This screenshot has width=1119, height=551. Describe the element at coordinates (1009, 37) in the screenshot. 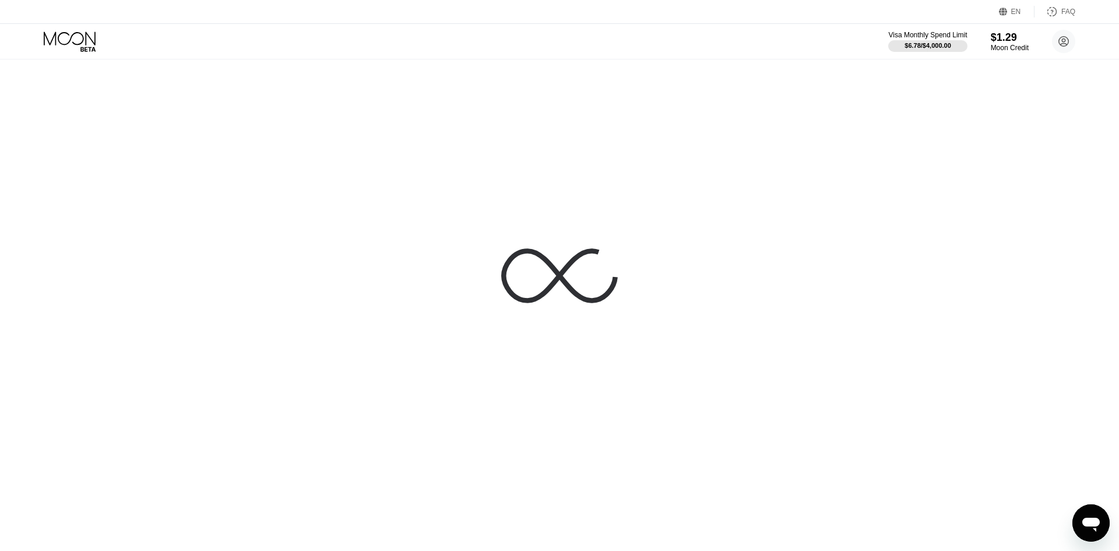

I see `div: $1.29` at that location.